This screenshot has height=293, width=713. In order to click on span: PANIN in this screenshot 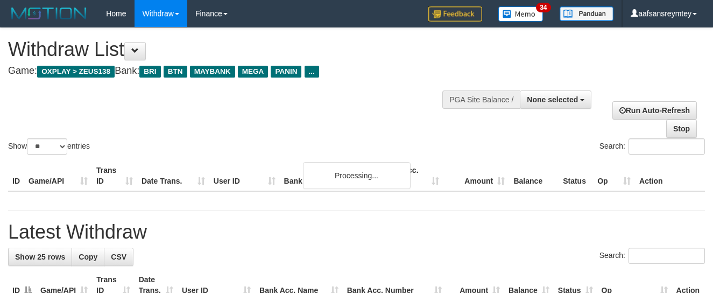, I will do `click(286, 72)`.